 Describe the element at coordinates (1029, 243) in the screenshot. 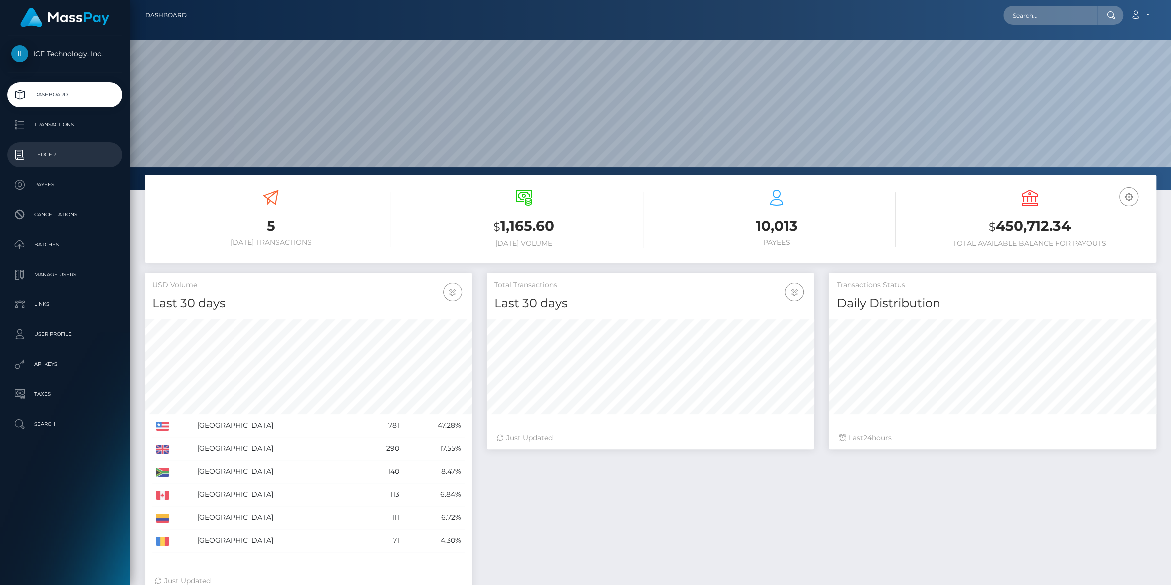

I see `h6: Total Available Balance for Payouts` at that location.